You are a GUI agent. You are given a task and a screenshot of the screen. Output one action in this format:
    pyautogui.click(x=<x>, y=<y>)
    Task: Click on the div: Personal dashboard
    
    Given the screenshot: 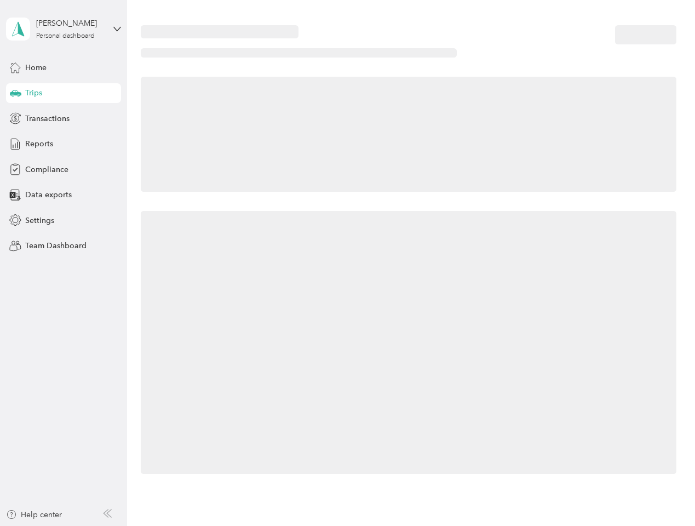 What is the action you would take?
    pyautogui.click(x=65, y=36)
    